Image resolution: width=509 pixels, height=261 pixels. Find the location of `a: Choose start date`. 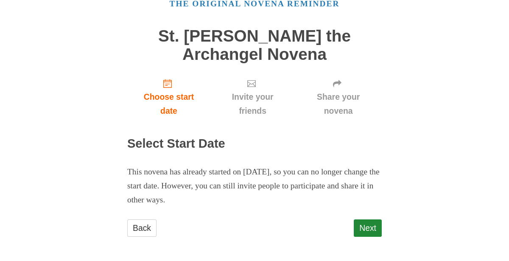

a: Choose start date is located at coordinates (169, 97).